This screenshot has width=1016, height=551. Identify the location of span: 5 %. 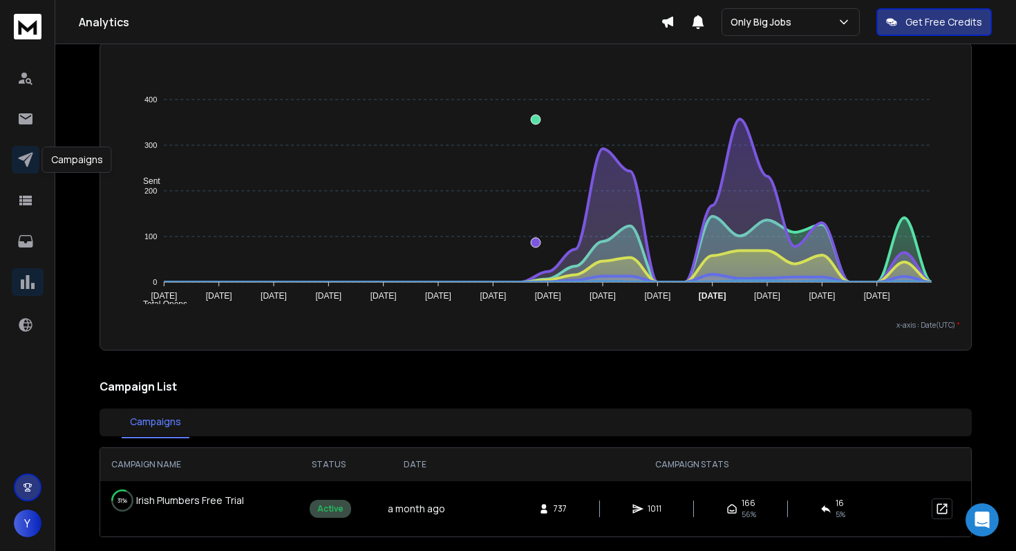
(841, 514).